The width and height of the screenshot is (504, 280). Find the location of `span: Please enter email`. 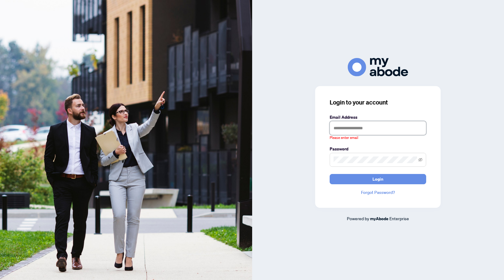

span: Please enter email is located at coordinates (344, 138).